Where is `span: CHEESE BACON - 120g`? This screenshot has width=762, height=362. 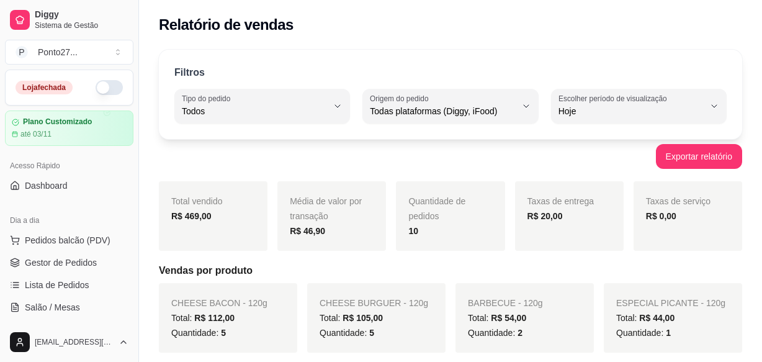 span: CHEESE BACON - 120g is located at coordinates (219, 303).